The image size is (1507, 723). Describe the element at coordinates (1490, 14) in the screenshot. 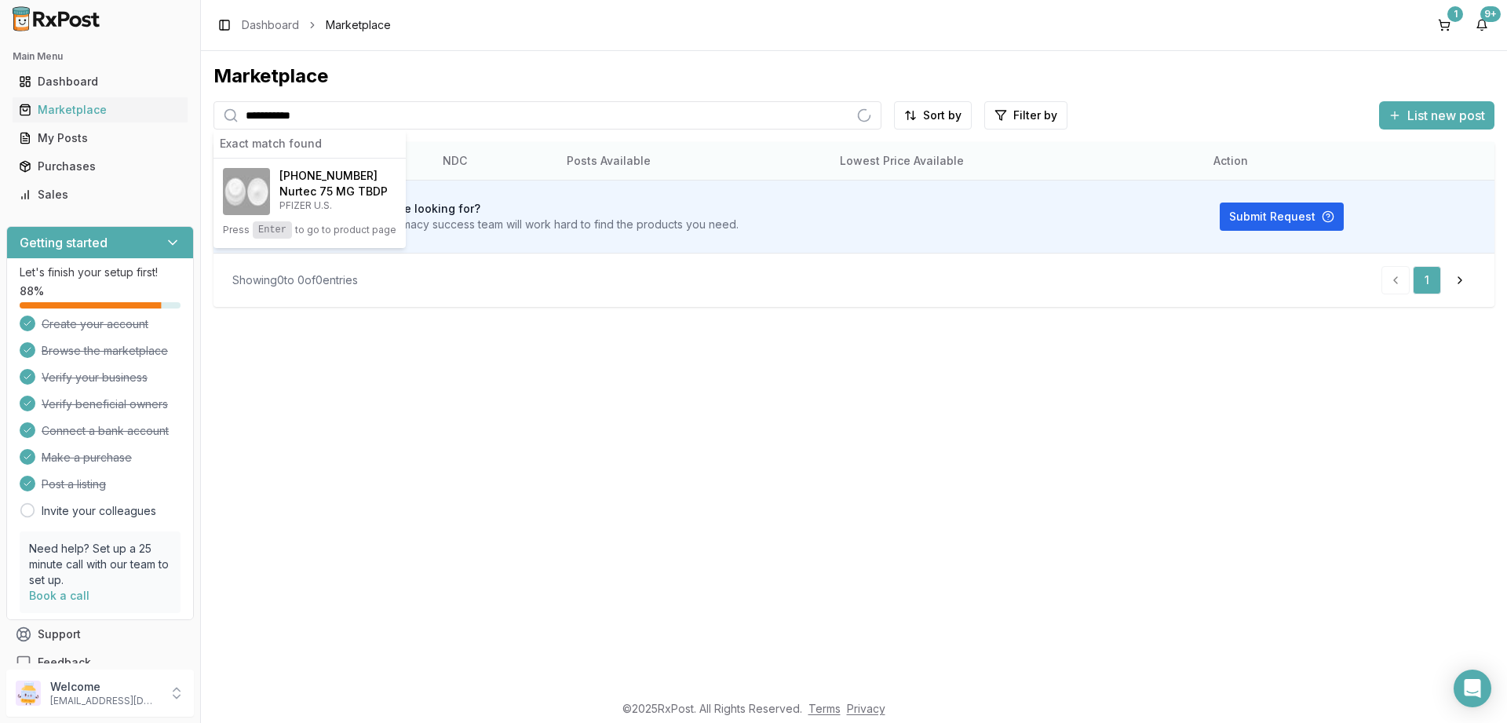

I see `div: 9+` at that location.